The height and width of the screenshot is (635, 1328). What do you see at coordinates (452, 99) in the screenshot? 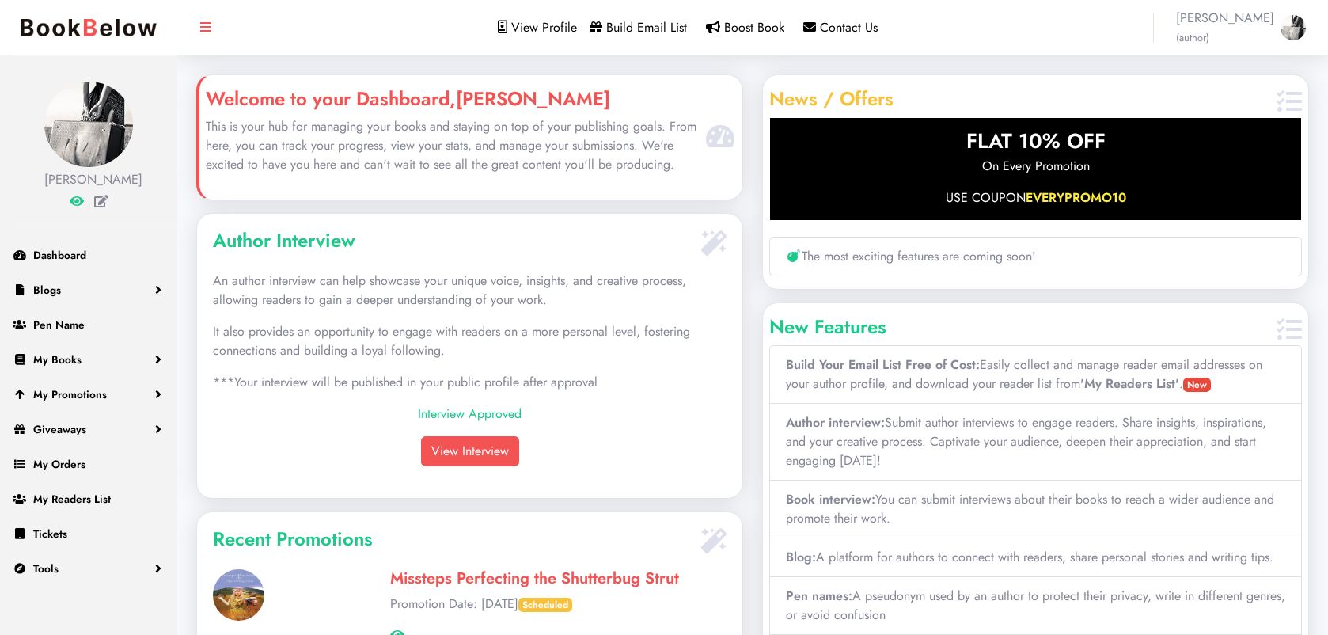
I see `h4: Welcome to your Dashboard,` at bounding box center [452, 99].